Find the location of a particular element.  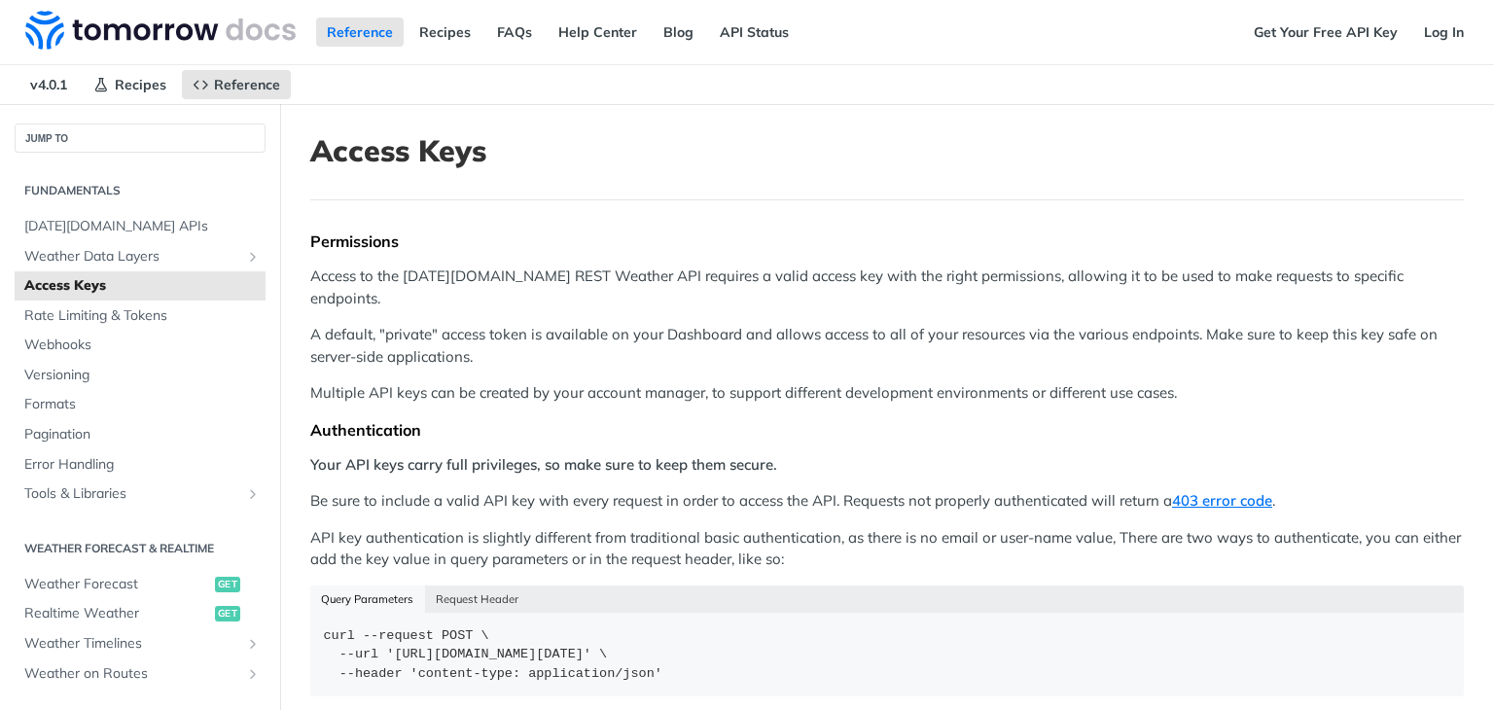

div: Permissions is located at coordinates (887, 241).